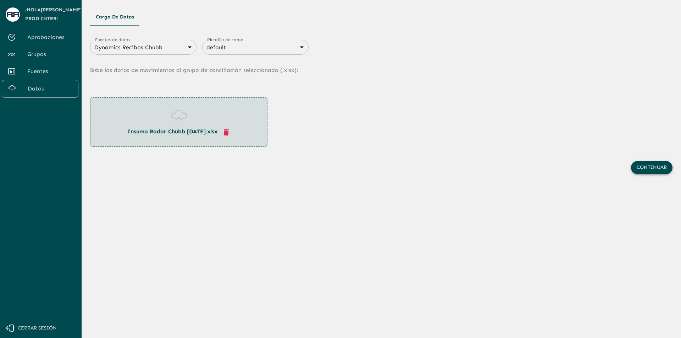 The width and height of the screenshot is (681, 338). I want to click on span: Aprobaciones, so click(50, 37).